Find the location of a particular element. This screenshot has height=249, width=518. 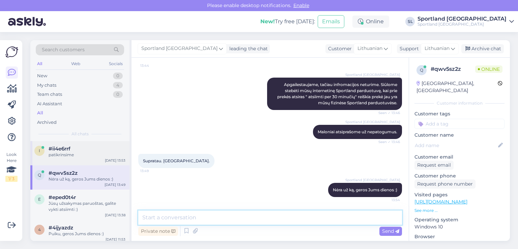

span: #eped0t4r is located at coordinates (62, 197).